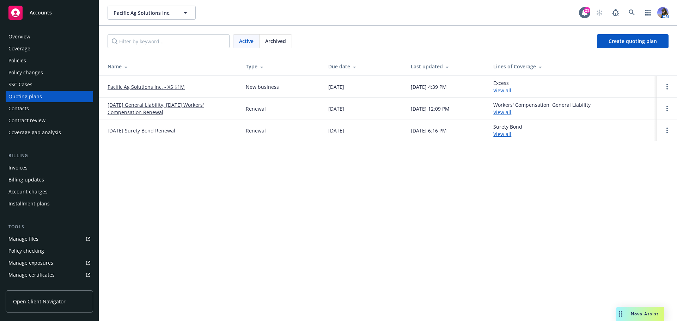 This screenshot has height=321, width=677. I want to click on a: Invoices, so click(49, 168).